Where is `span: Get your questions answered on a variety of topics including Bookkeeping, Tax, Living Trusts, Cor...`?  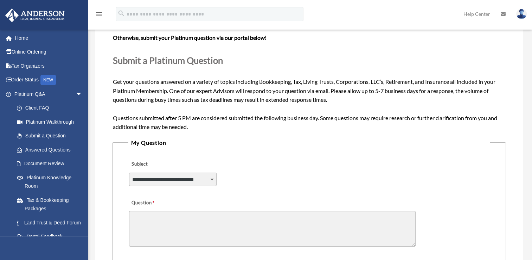
span: Get your questions answered on a variety of topics including Bookkeeping, Tax, Living Trusts, Cor... is located at coordinates (309, 68).